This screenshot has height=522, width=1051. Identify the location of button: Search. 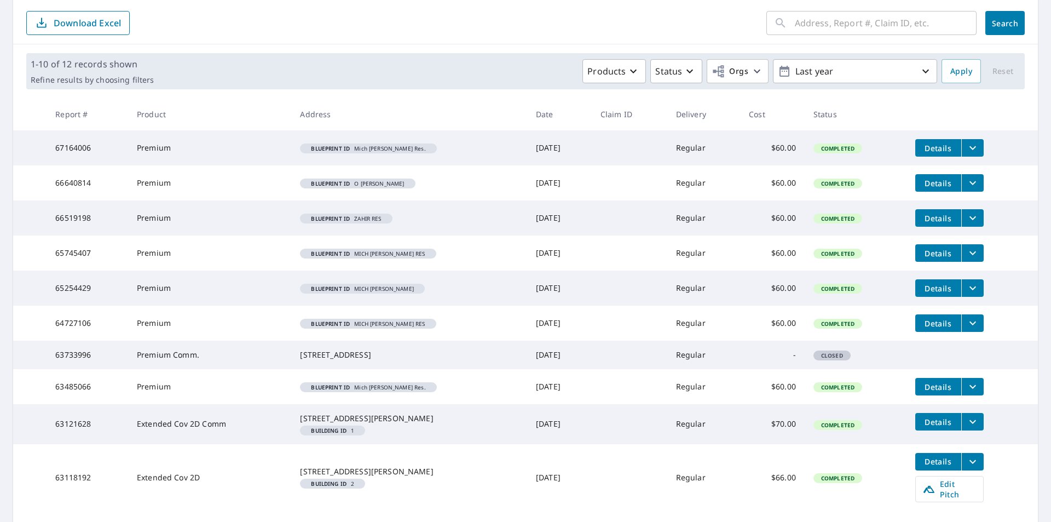
(1005, 23).